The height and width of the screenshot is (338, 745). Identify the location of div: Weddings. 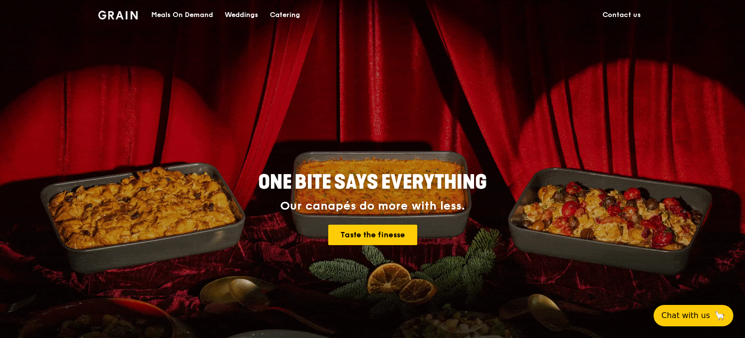
(241, 15).